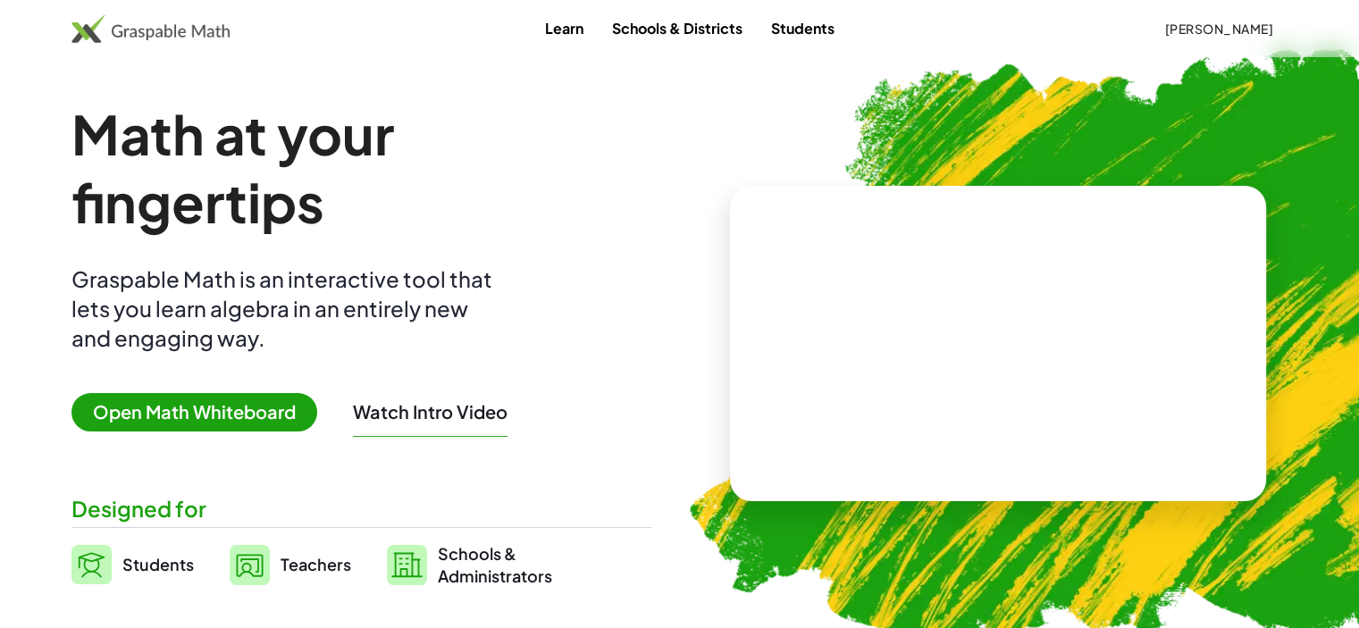 This screenshot has width=1359, height=628. Describe the element at coordinates (356, 168) in the screenshot. I see `h1: Math at your fingertips` at that location.